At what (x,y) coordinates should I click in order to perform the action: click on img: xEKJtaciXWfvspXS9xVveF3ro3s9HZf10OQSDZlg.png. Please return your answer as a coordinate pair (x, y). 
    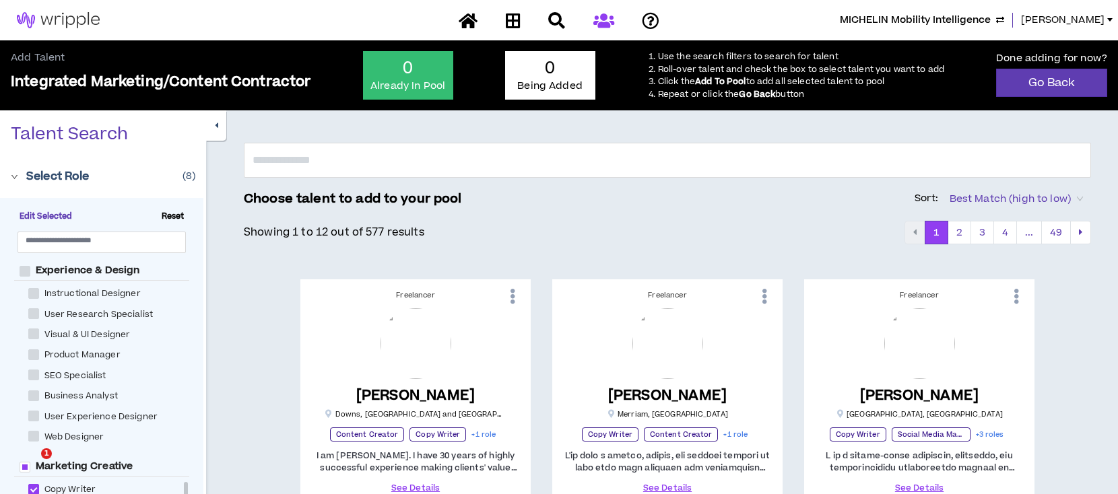
    Looking at the image, I should click on (416, 344).